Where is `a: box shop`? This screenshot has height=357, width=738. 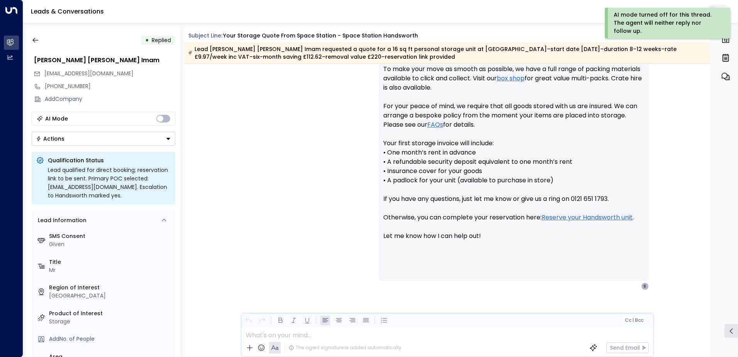
a: box shop is located at coordinates (511, 78).